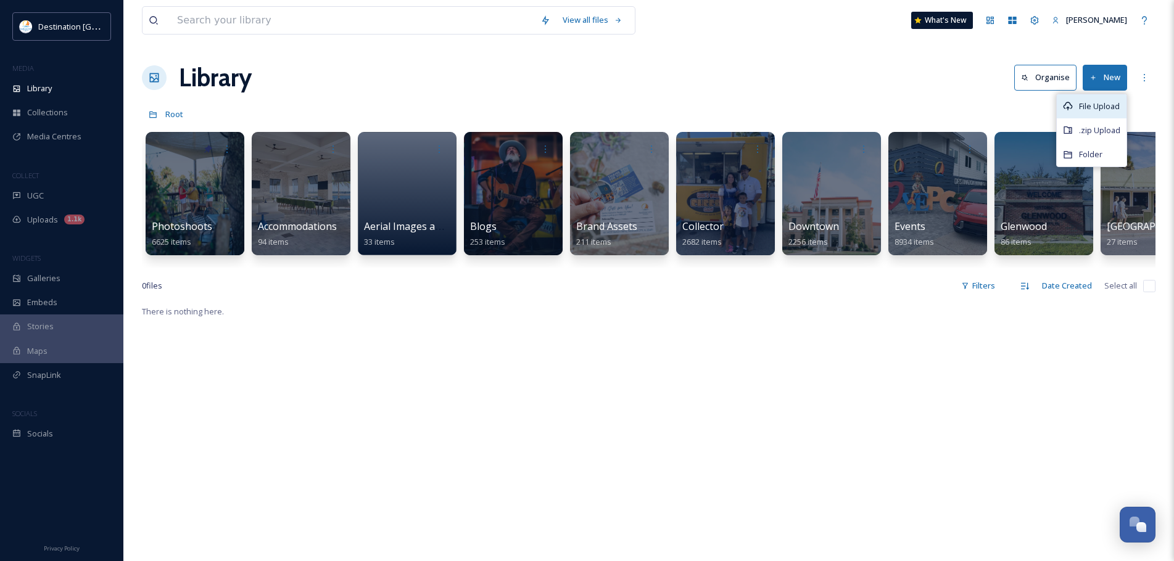  I want to click on span: SnapLink, so click(44, 375).